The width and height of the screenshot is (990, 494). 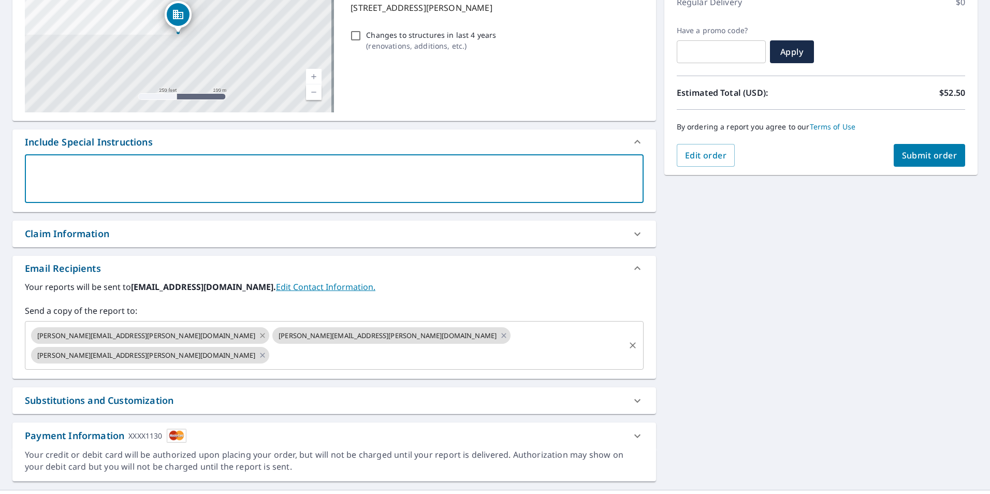 I want to click on p: ( renovations, additions, etc. ), so click(x=431, y=46).